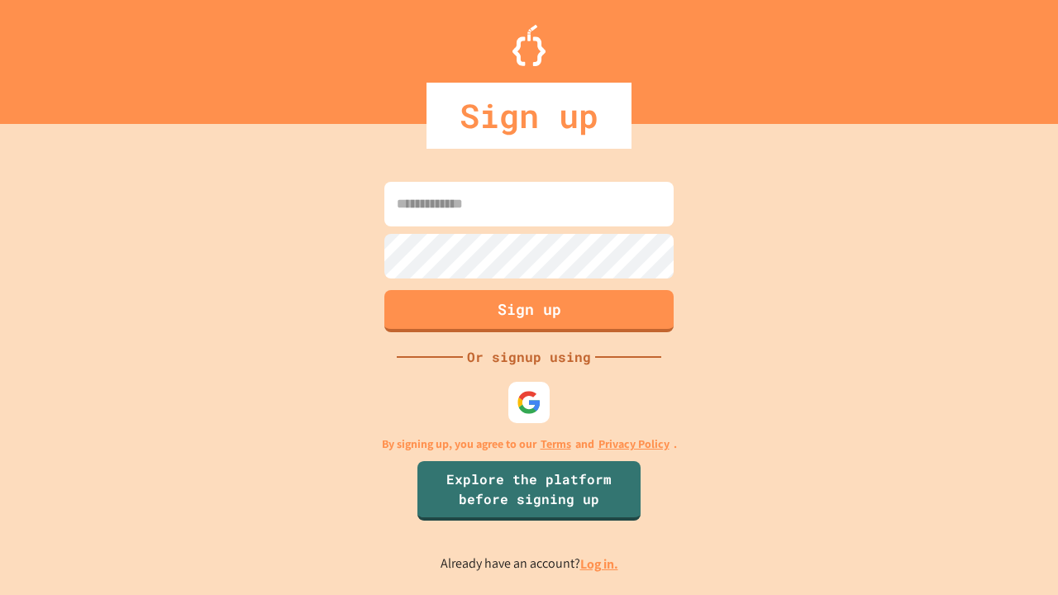 The width and height of the screenshot is (1058, 595). What do you see at coordinates (529, 563) in the screenshot?
I see `p: Already have an account?` at bounding box center [529, 563].